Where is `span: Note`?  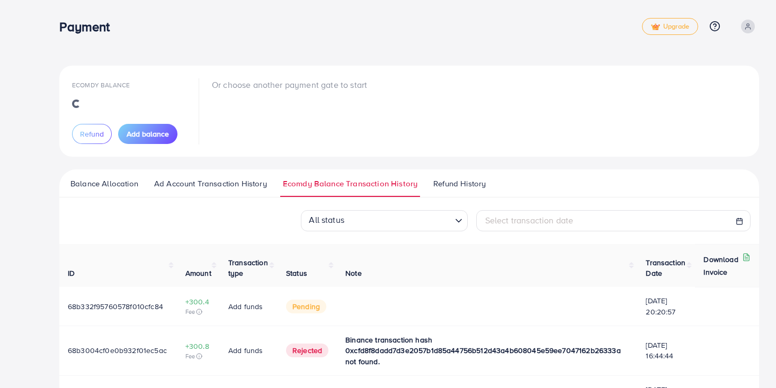
span: Note is located at coordinates (353, 273).